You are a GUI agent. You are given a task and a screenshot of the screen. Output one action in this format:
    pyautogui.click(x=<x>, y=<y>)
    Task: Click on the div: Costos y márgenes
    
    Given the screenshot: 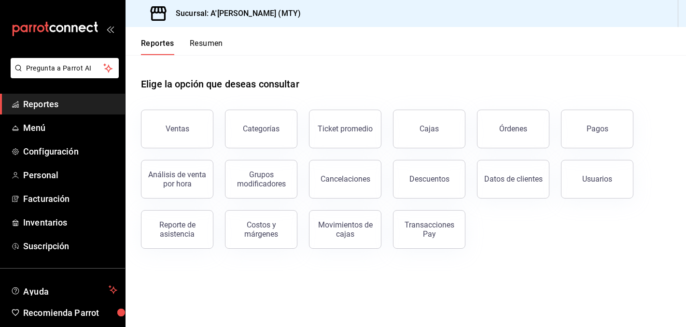 What is the action you would take?
    pyautogui.click(x=261, y=229)
    